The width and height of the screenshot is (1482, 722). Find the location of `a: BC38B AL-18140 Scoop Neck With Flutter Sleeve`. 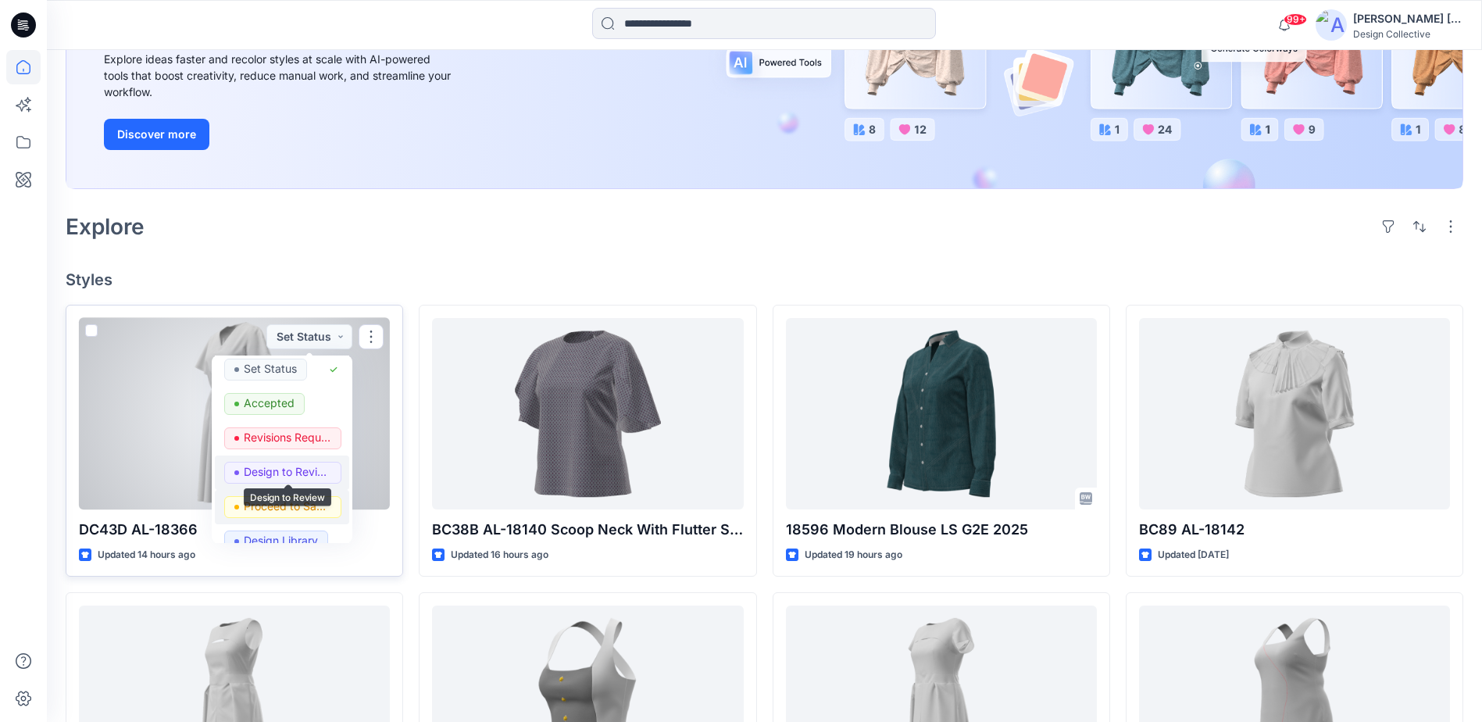

a: BC38B AL-18140 Scoop Neck With Flutter Sleeve is located at coordinates (588, 413).